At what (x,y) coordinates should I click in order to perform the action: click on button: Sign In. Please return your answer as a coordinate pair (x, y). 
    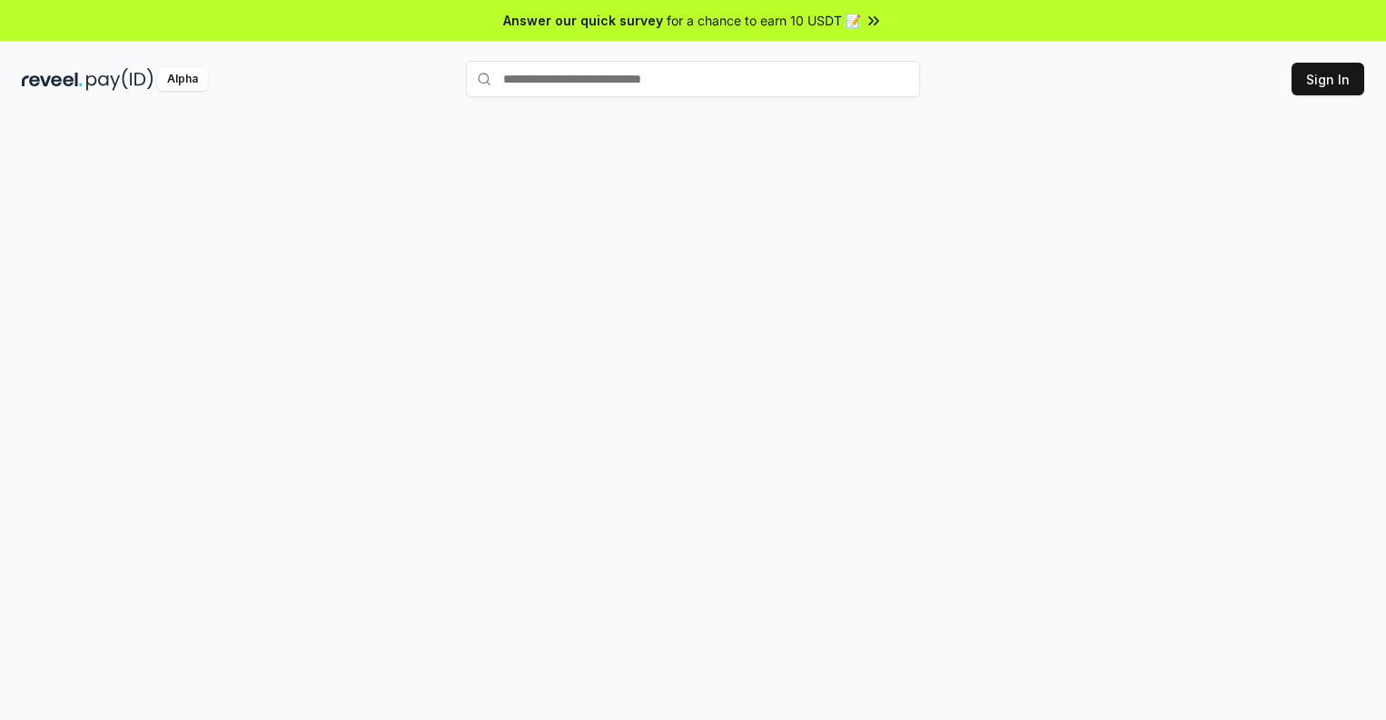
    Looking at the image, I should click on (1328, 79).